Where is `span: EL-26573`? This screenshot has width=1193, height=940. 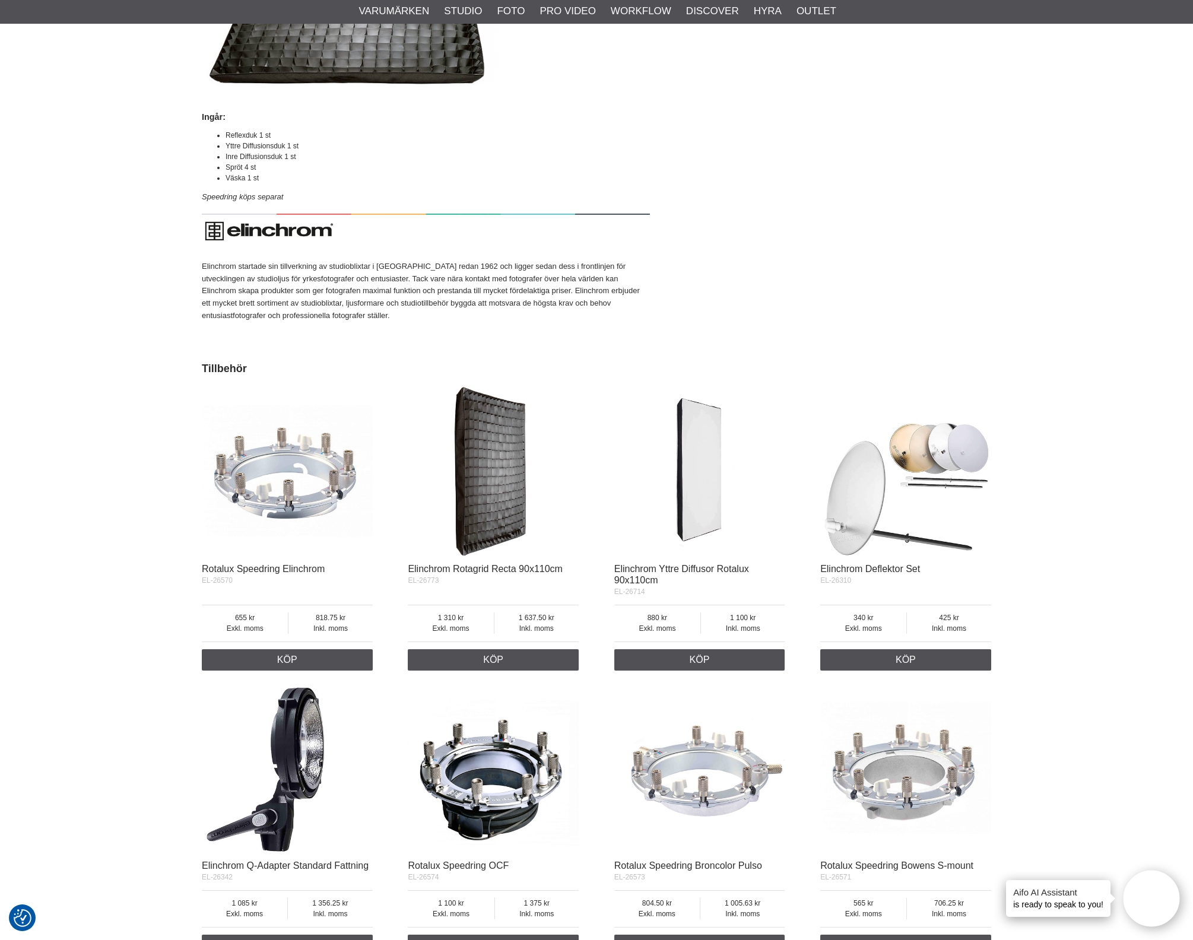 span: EL-26573 is located at coordinates (630, 877).